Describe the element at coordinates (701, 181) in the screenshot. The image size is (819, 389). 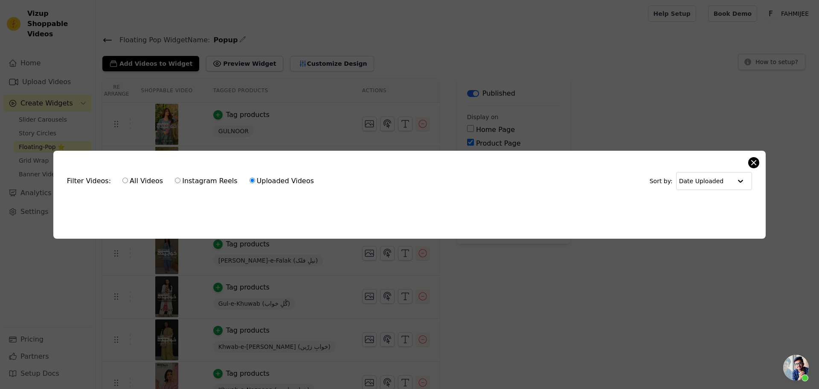
I see `div: Sort by:` at that location.